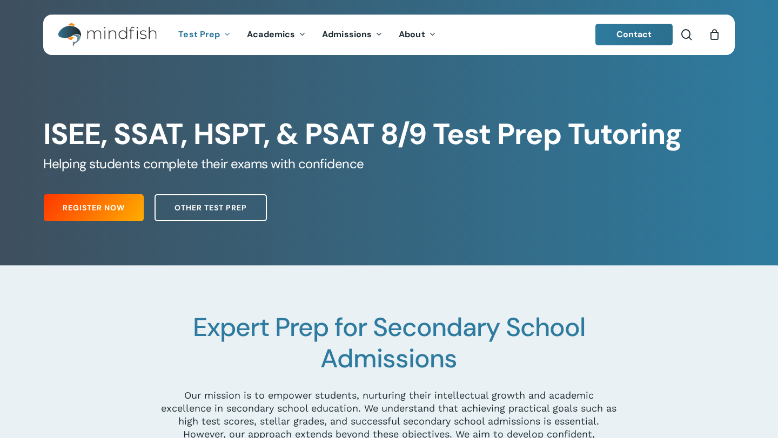 This screenshot has width=778, height=438. I want to click on span: Other Test Prep, so click(211, 208).